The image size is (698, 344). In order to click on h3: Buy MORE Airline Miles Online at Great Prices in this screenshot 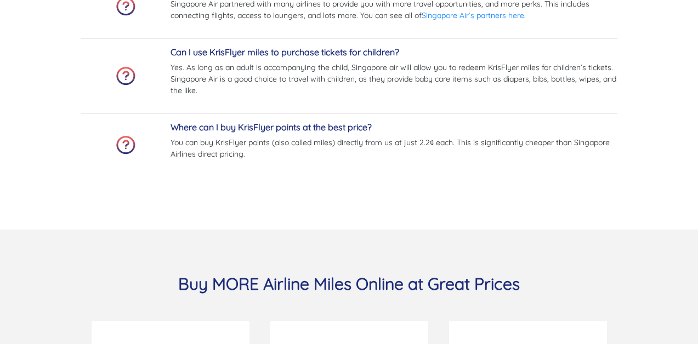, I will do `click(349, 284)`.